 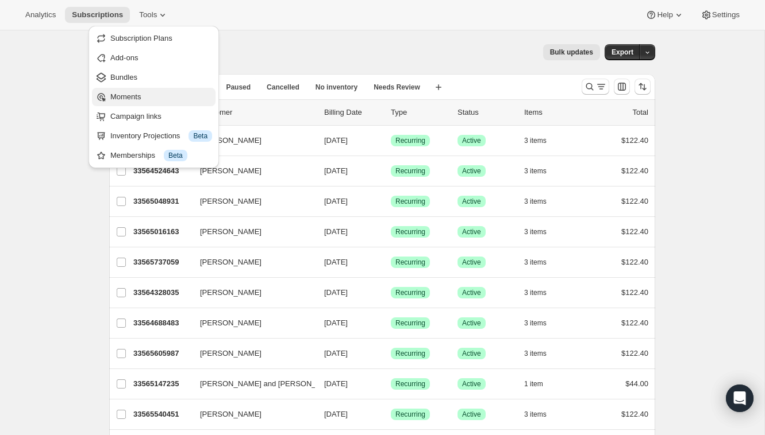 I want to click on button: Bundles, so click(x=153, y=78).